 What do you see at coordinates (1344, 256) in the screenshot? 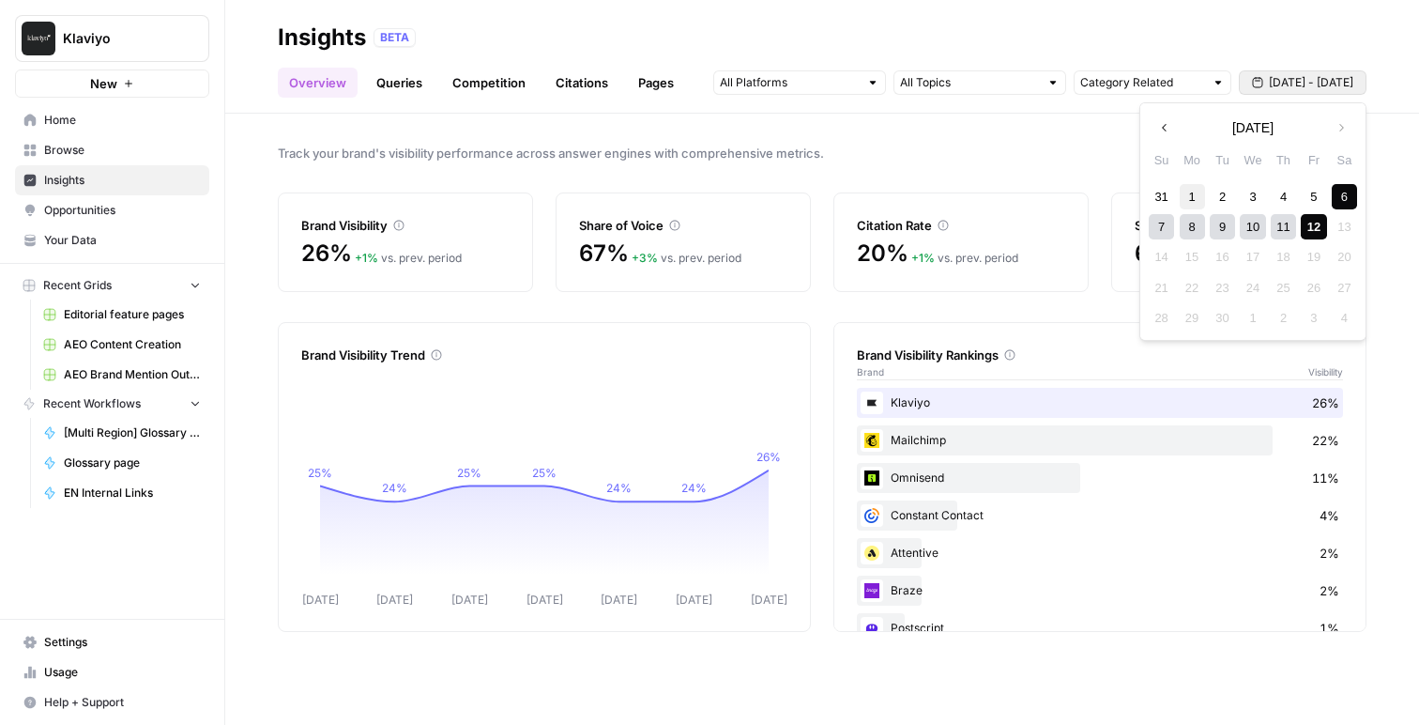
I see `div: Not available Saturday, September 20th, 2025` at bounding box center [1344, 256].